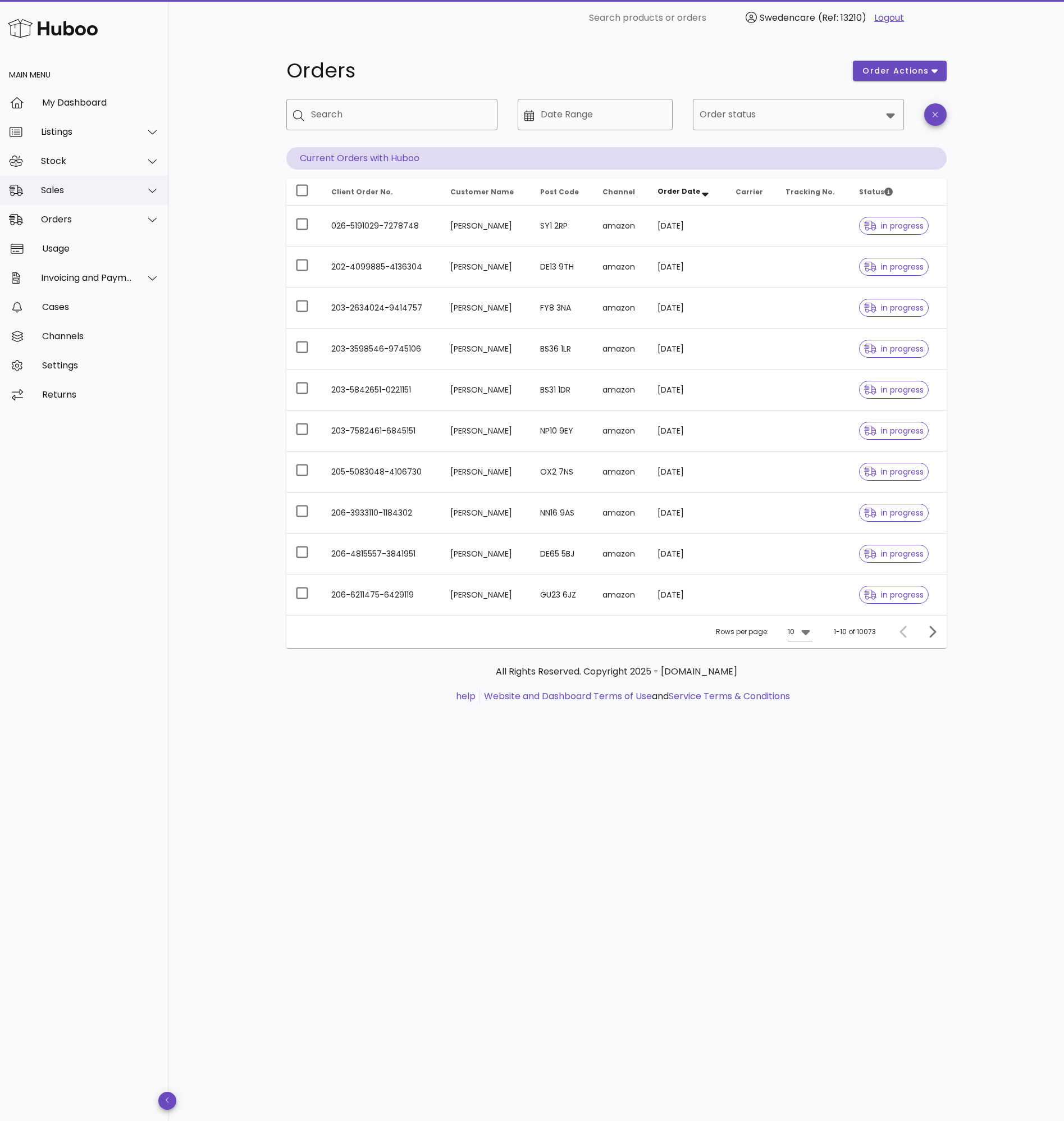 The width and height of the screenshot is (1064, 1121). I want to click on td: FY8 3NA, so click(562, 308).